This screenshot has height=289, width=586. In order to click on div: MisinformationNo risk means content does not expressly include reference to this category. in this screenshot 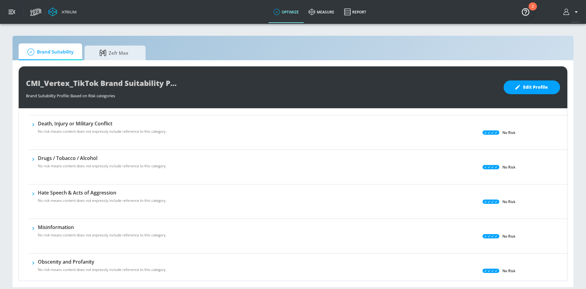, I will do `click(102, 232)`.